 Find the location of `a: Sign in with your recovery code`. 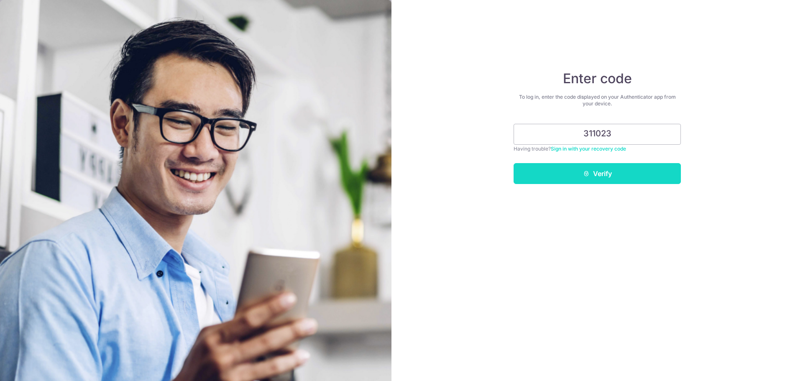

a: Sign in with your recovery code is located at coordinates (588, 148).